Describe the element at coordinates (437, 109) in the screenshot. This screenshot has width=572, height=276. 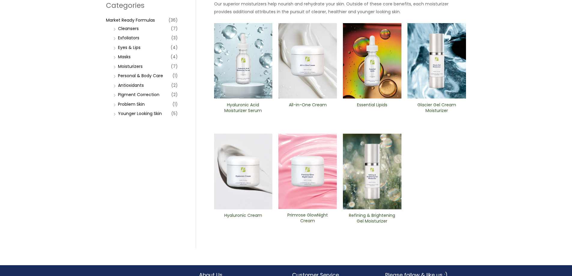
I see `a: Glacier Gel Cream Moisturizer` at that location.